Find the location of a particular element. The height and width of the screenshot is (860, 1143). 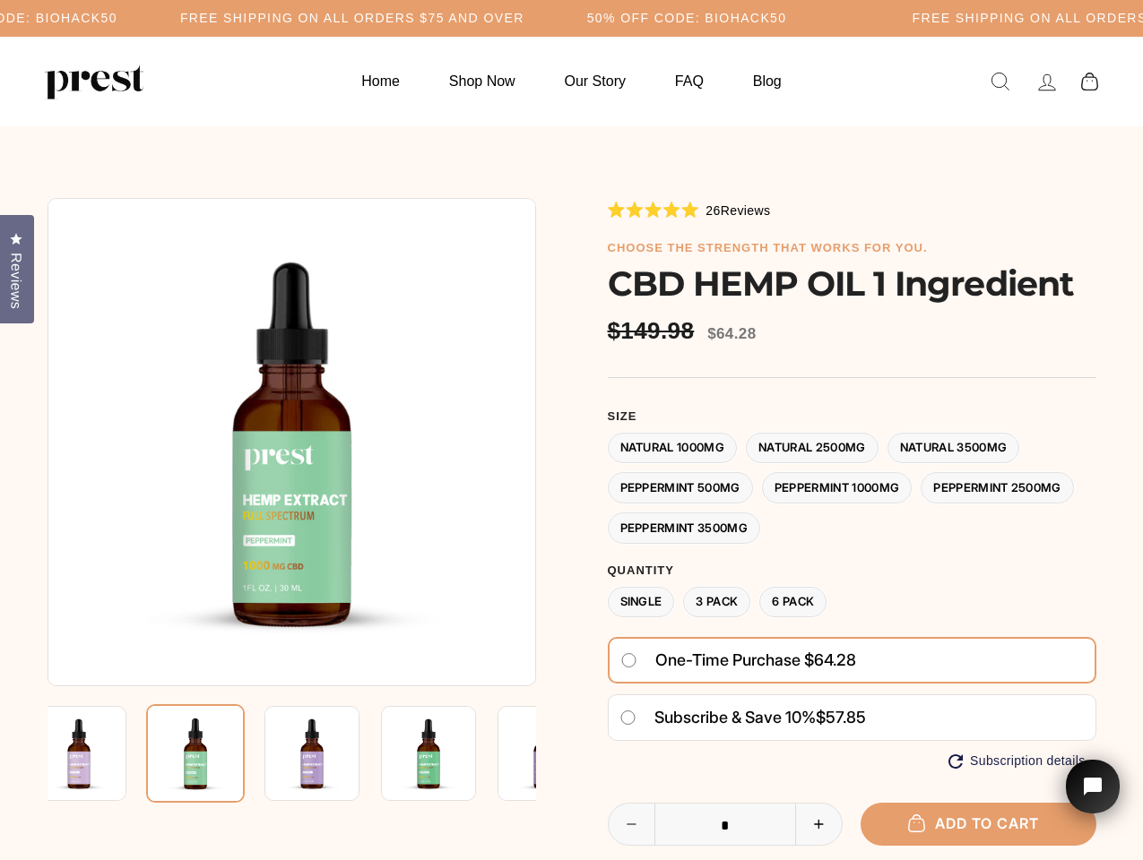

label: Peppermint 2500MG is located at coordinates (997, 488).